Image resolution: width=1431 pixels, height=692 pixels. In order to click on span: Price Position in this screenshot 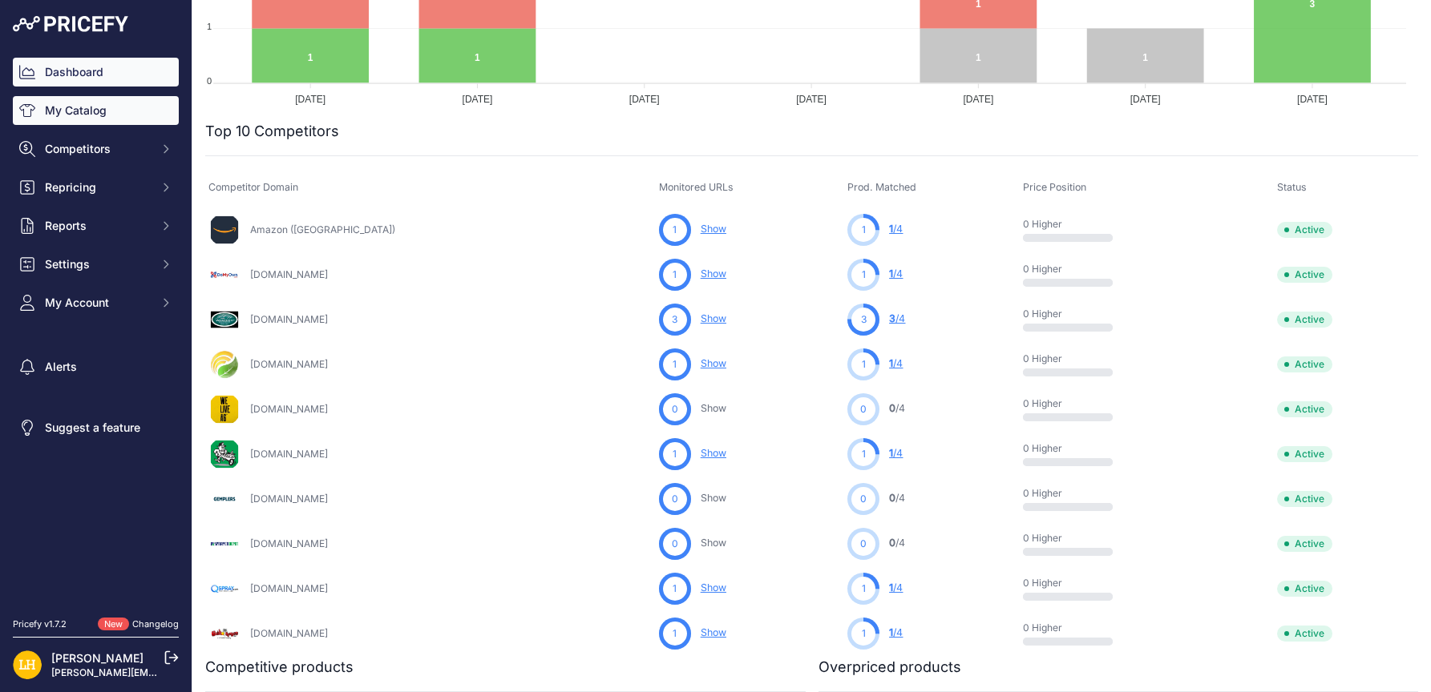, I will do `click(1054, 187)`.